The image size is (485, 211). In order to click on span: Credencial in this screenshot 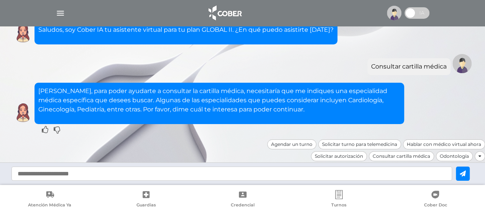, I will do `click(243, 206)`.